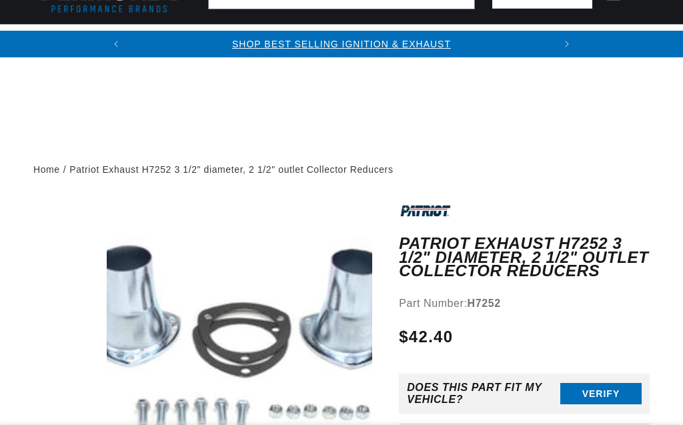 The height and width of the screenshot is (425, 683). I want to click on summary: Coils & Distributors, so click(251, 40).